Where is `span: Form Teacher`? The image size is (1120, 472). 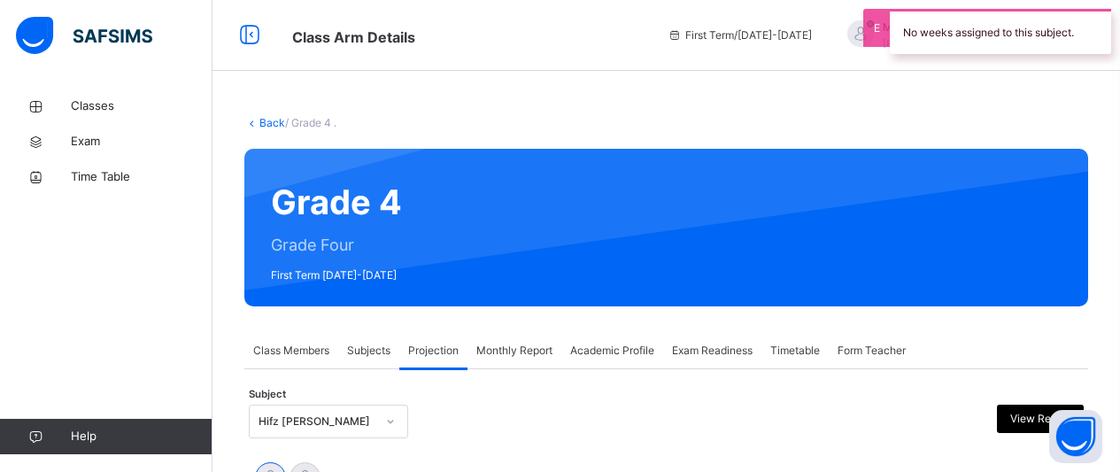 span: Form Teacher is located at coordinates (871, 351).